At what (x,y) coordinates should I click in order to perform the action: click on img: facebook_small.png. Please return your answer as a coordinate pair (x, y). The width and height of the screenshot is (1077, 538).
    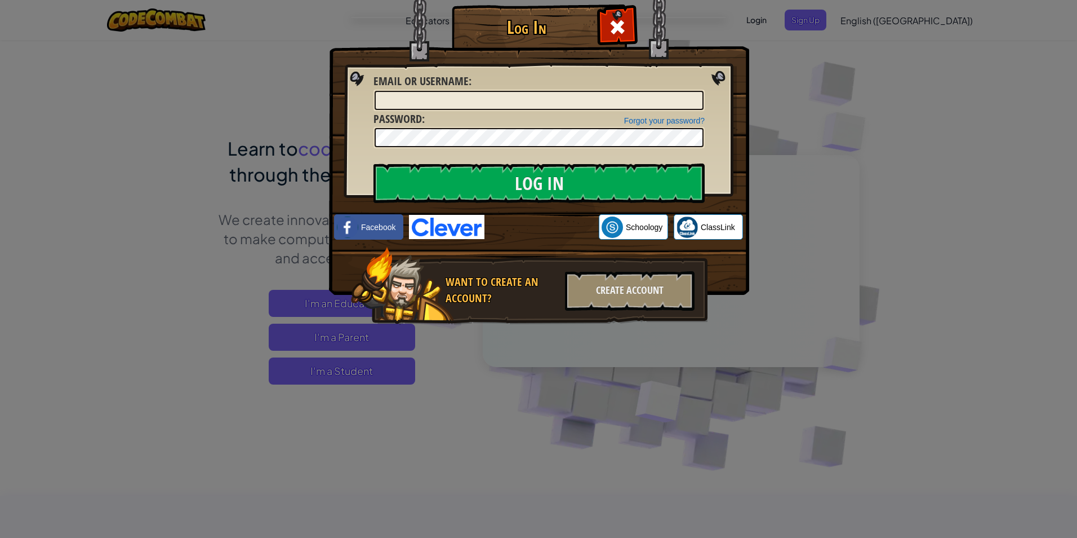
    Looking at the image, I should click on (348, 227).